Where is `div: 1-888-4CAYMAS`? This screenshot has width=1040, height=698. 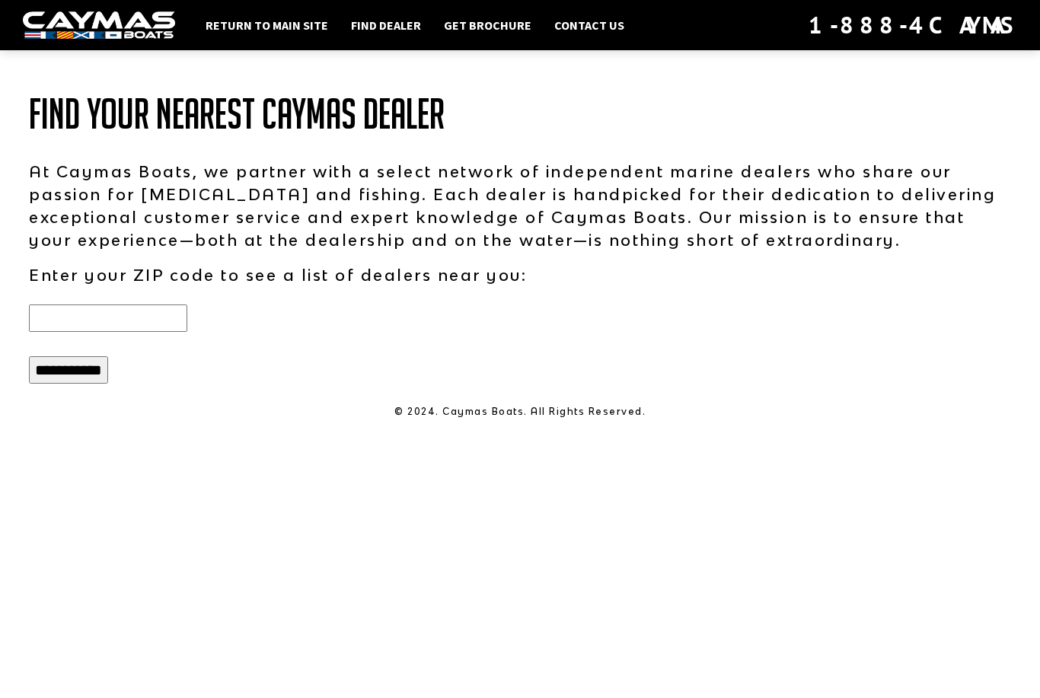 div: 1-888-4CAYMAS is located at coordinates (913, 25).